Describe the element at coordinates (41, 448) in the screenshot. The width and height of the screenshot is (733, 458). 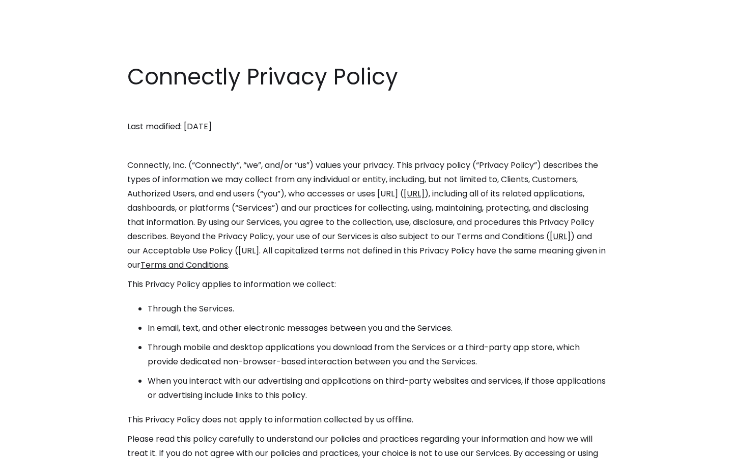
I see `ul: Language list` at that location.